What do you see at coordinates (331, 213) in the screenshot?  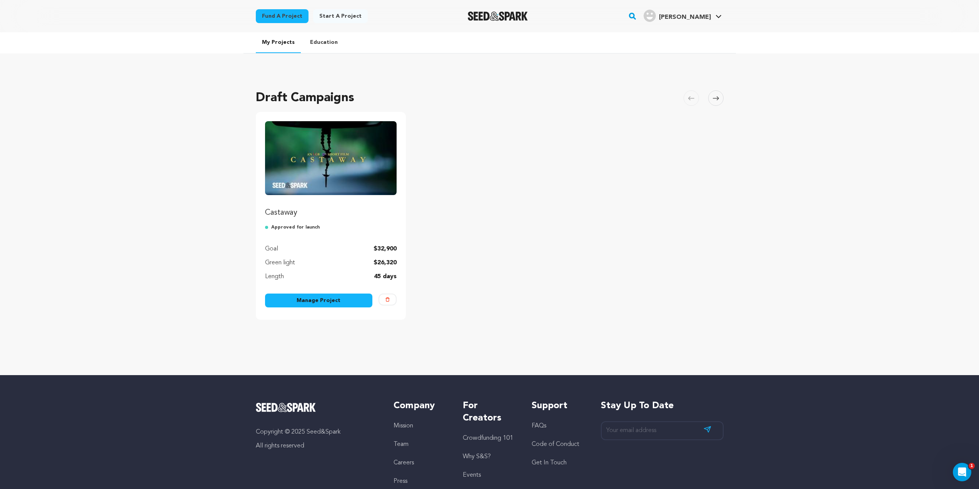 I see `p: Castaway` at bounding box center [331, 213].